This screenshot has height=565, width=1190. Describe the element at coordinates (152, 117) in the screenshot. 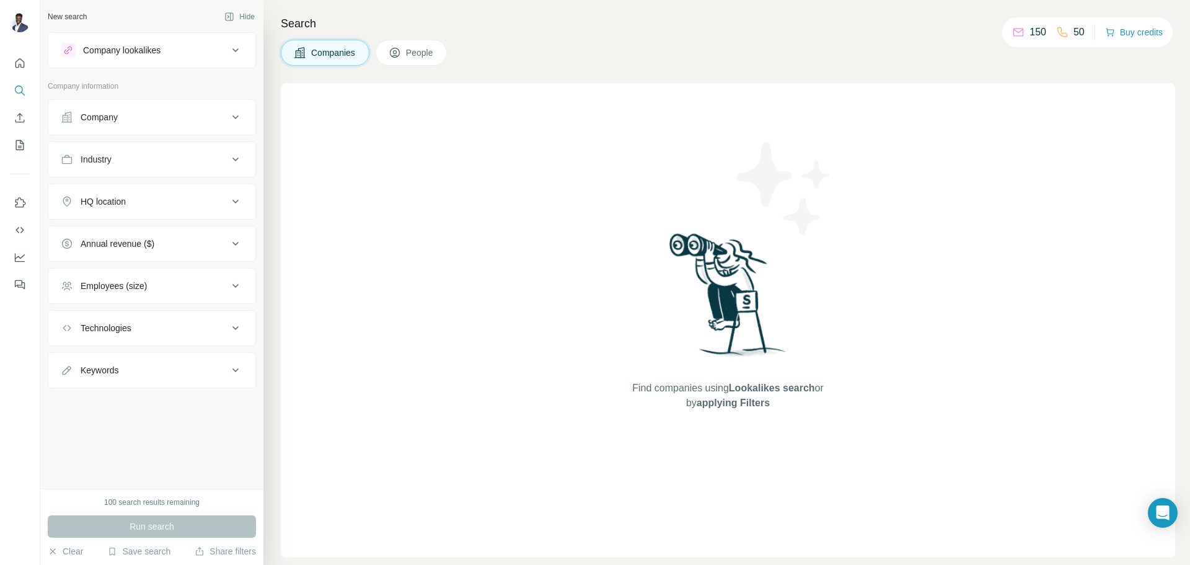

I see `button: Company` at that location.